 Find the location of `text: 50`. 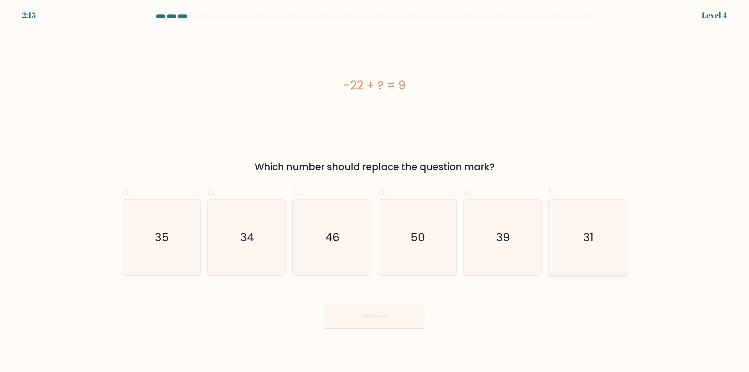

text: 50 is located at coordinates (418, 238).